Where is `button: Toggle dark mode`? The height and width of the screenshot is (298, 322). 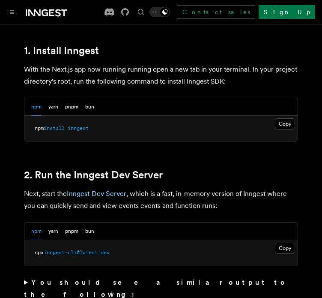 button: Toggle dark mode is located at coordinates (160, 12).